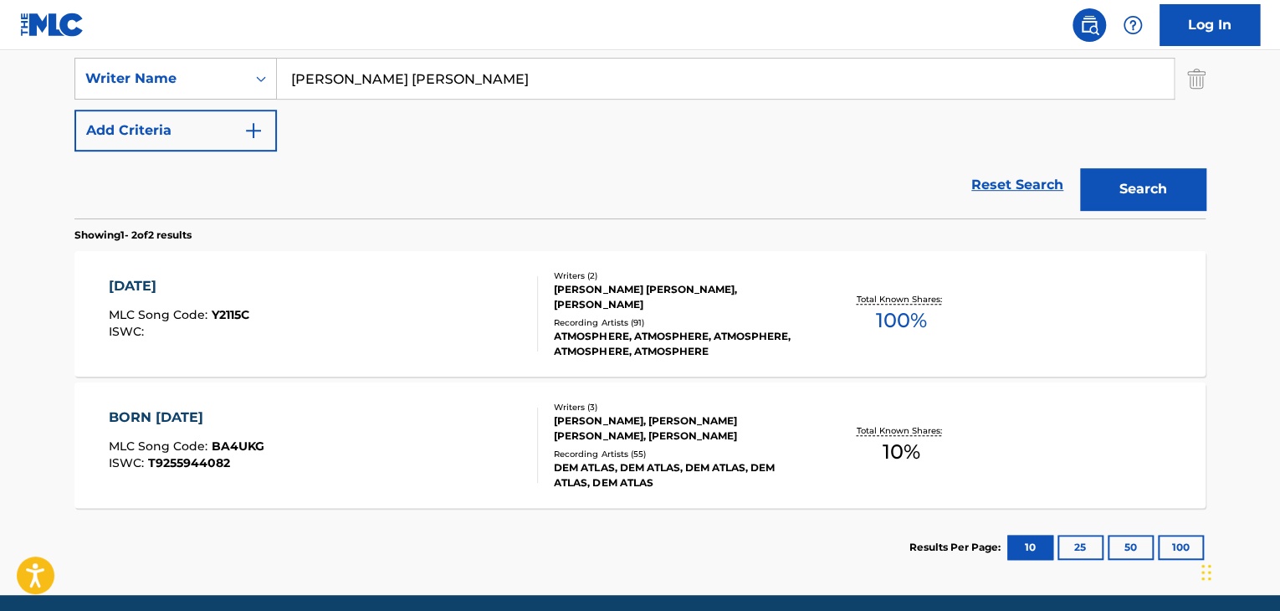 The width and height of the screenshot is (1280, 611). What do you see at coordinates (1133, 25) in the screenshot?
I see `div: Help` at bounding box center [1133, 25].